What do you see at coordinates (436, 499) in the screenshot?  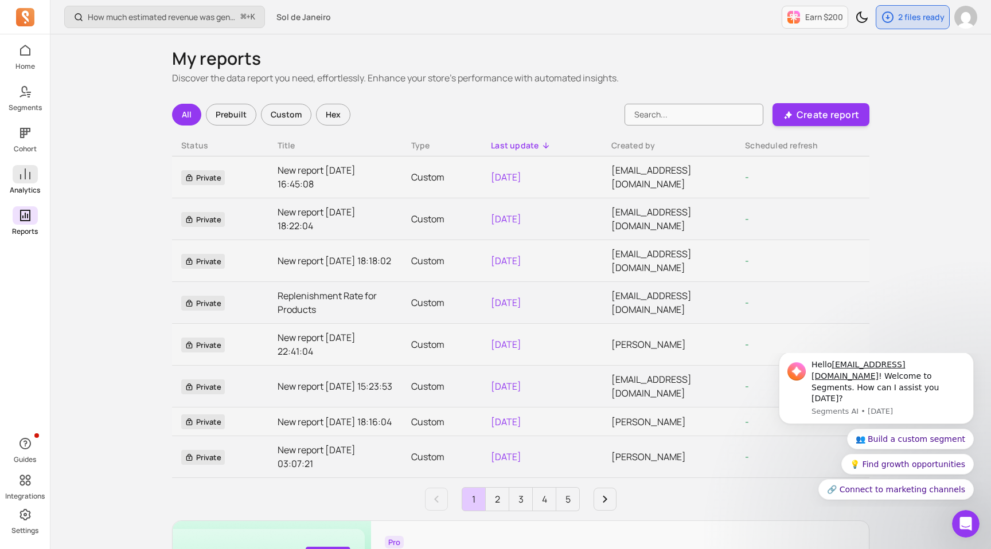 I see `a: Previous page` at bounding box center [436, 499].